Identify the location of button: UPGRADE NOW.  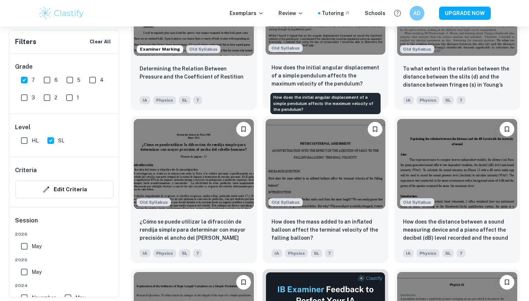
(465, 13).